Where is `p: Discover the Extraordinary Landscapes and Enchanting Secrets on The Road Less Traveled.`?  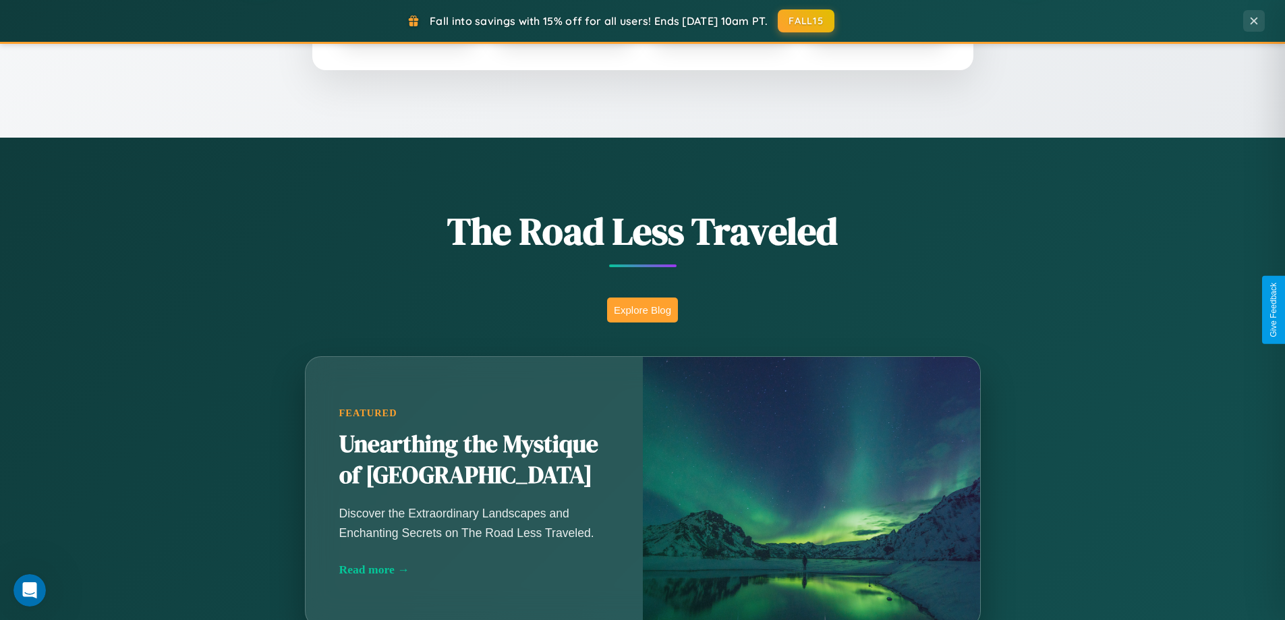 p: Discover the Extraordinary Landscapes and Enchanting Secrets on The Road Less Traveled. is located at coordinates (474, 523).